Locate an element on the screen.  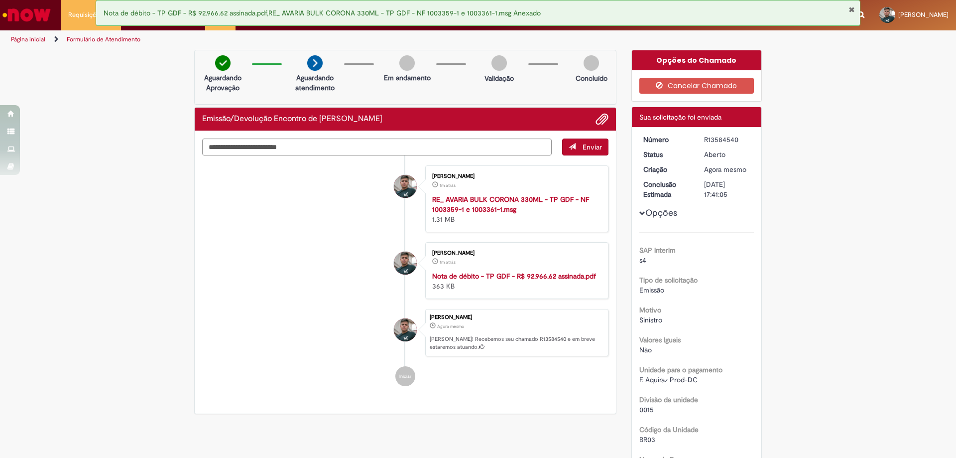
span: Não is located at coordinates (646, 350).